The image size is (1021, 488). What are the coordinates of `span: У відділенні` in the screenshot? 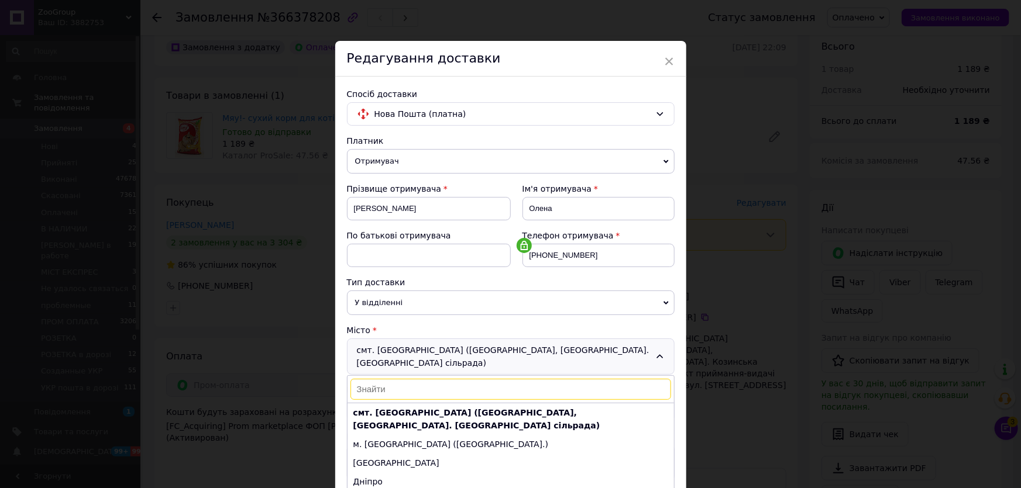 It's located at (511, 303).